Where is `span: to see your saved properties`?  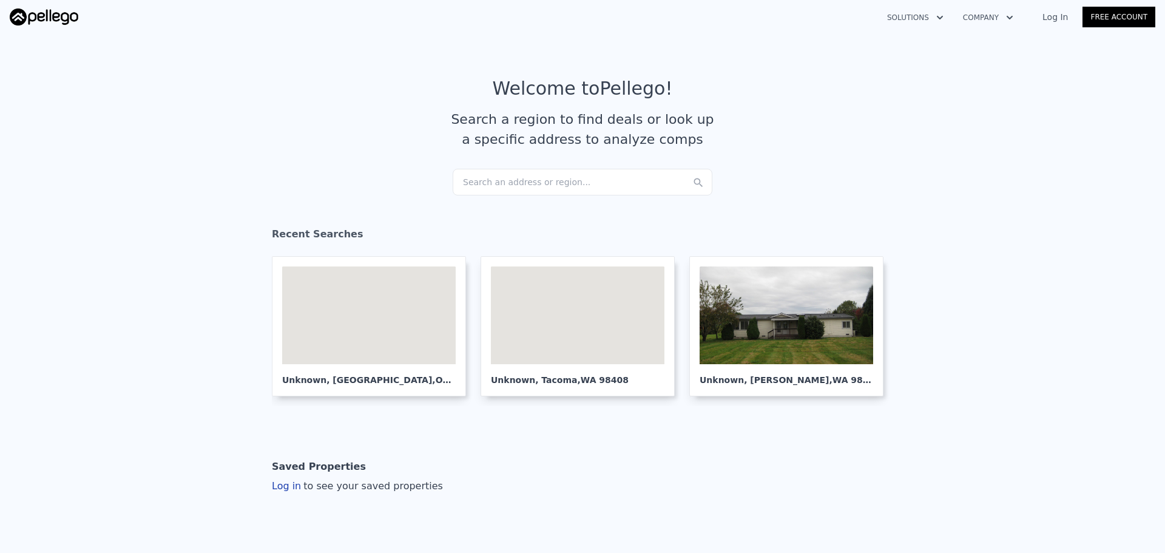
span: to see your saved properties is located at coordinates (372, 486).